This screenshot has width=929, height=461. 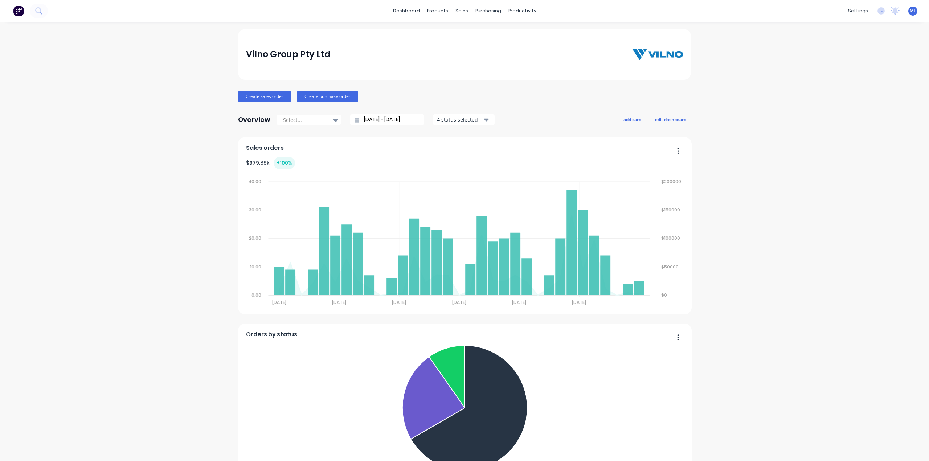 I want to click on div: Vilno Group Pty Ltd, so click(x=288, y=54).